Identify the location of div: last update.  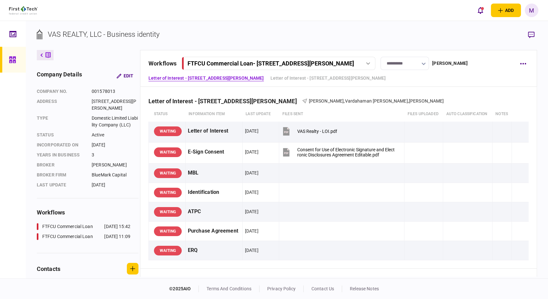
(61, 185).